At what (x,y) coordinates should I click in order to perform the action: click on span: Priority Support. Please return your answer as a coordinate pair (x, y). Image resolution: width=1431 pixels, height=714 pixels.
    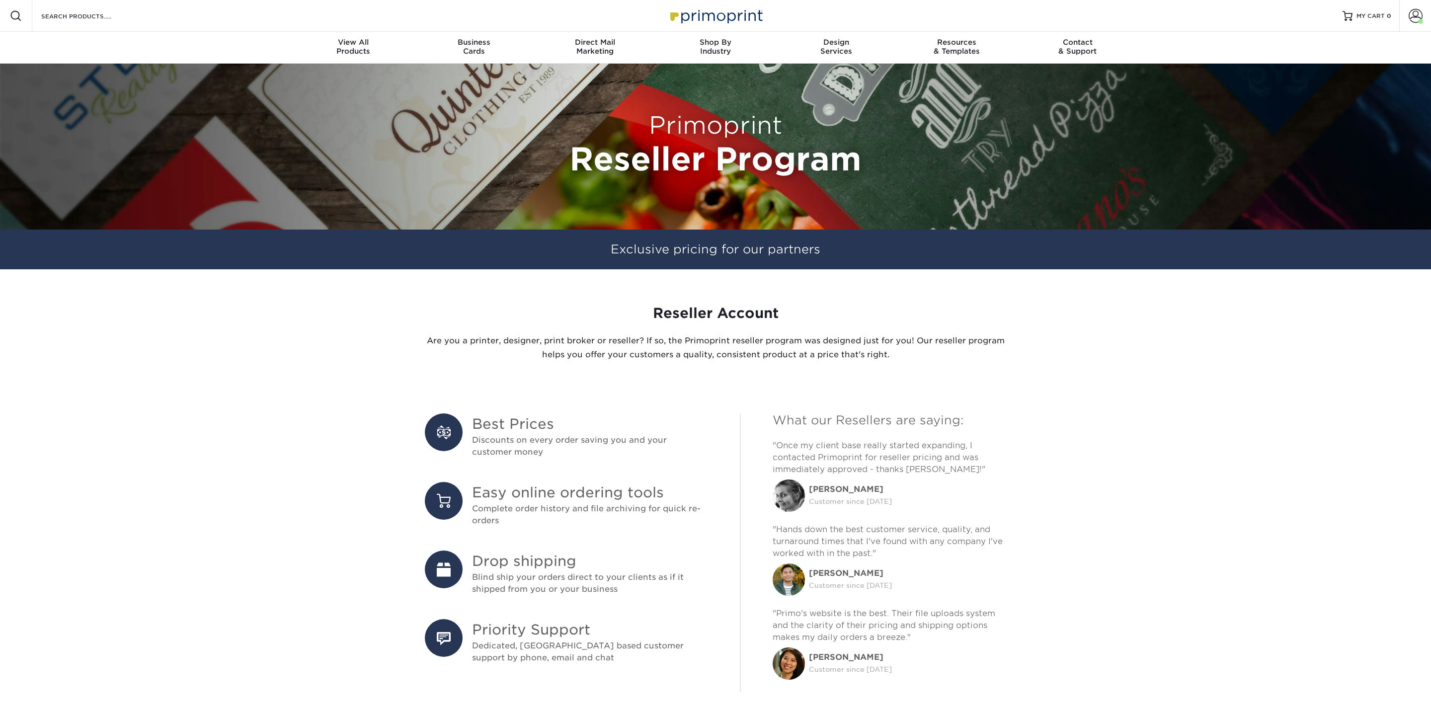
    Looking at the image, I should click on (590, 630).